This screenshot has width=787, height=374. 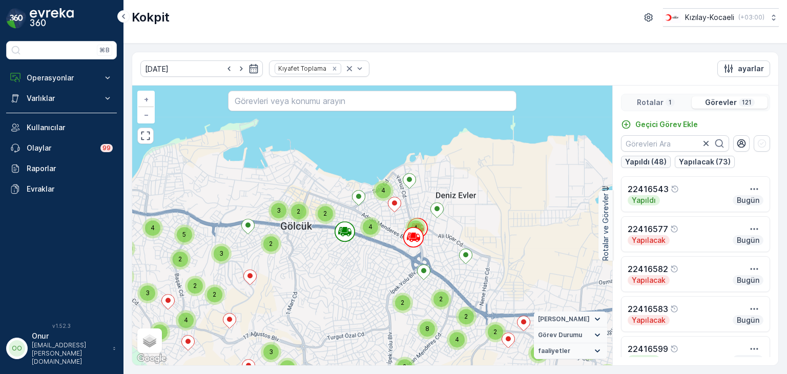 What do you see at coordinates (61, 78) in the screenshot?
I see `p: Operasyonlar` at bounding box center [61, 78].